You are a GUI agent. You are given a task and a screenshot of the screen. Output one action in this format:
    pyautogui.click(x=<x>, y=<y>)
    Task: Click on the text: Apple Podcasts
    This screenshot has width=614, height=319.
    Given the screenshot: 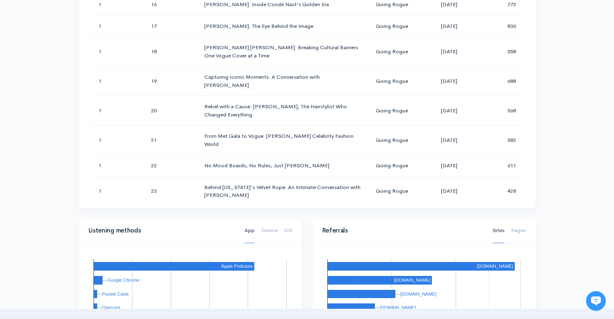 What is the action you would take?
    pyautogui.click(x=237, y=266)
    